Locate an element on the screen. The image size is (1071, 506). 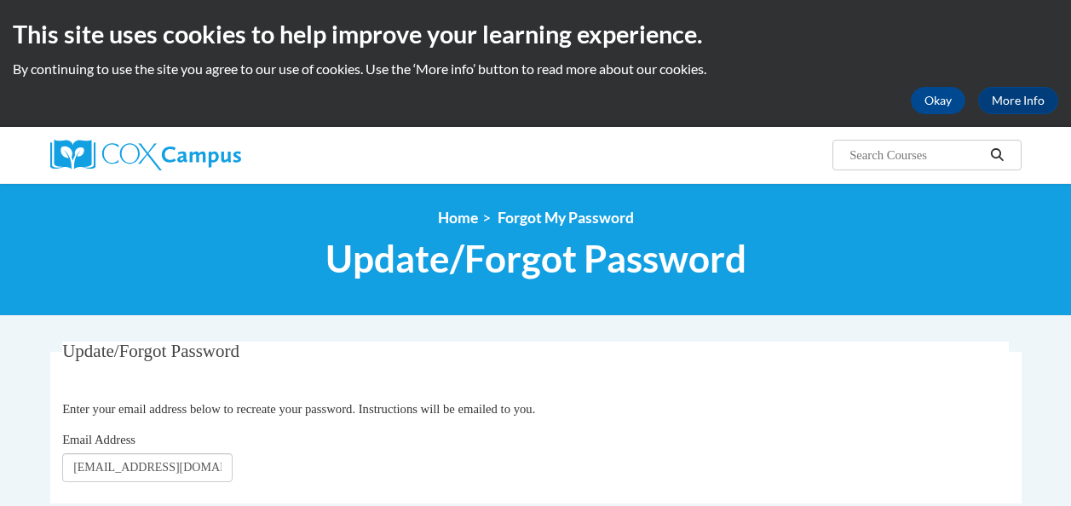
input: Search Courses is located at coordinates (916, 155).